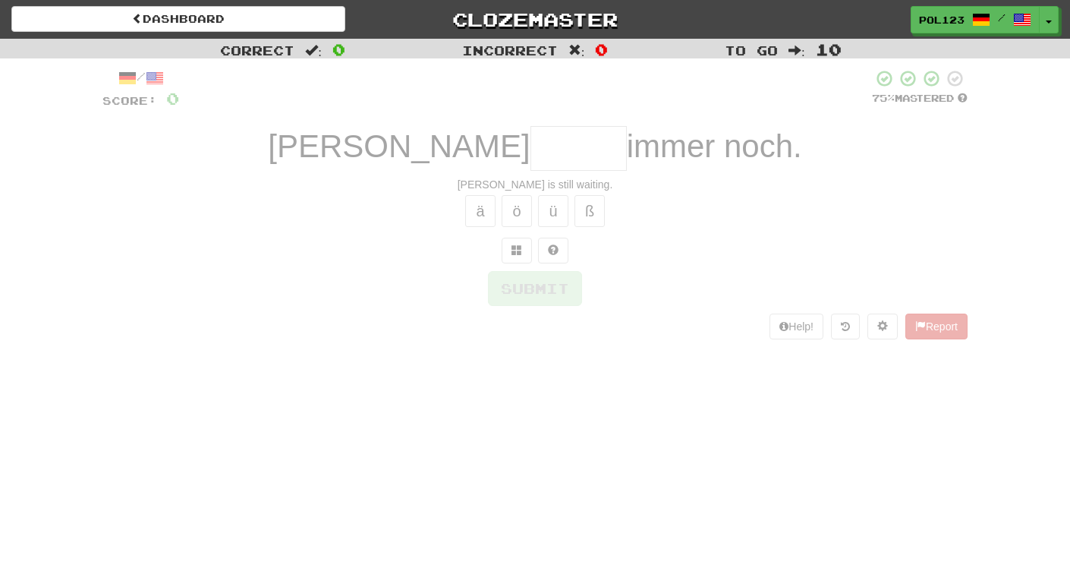  I want to click on span: Correct, so click(257, 50).